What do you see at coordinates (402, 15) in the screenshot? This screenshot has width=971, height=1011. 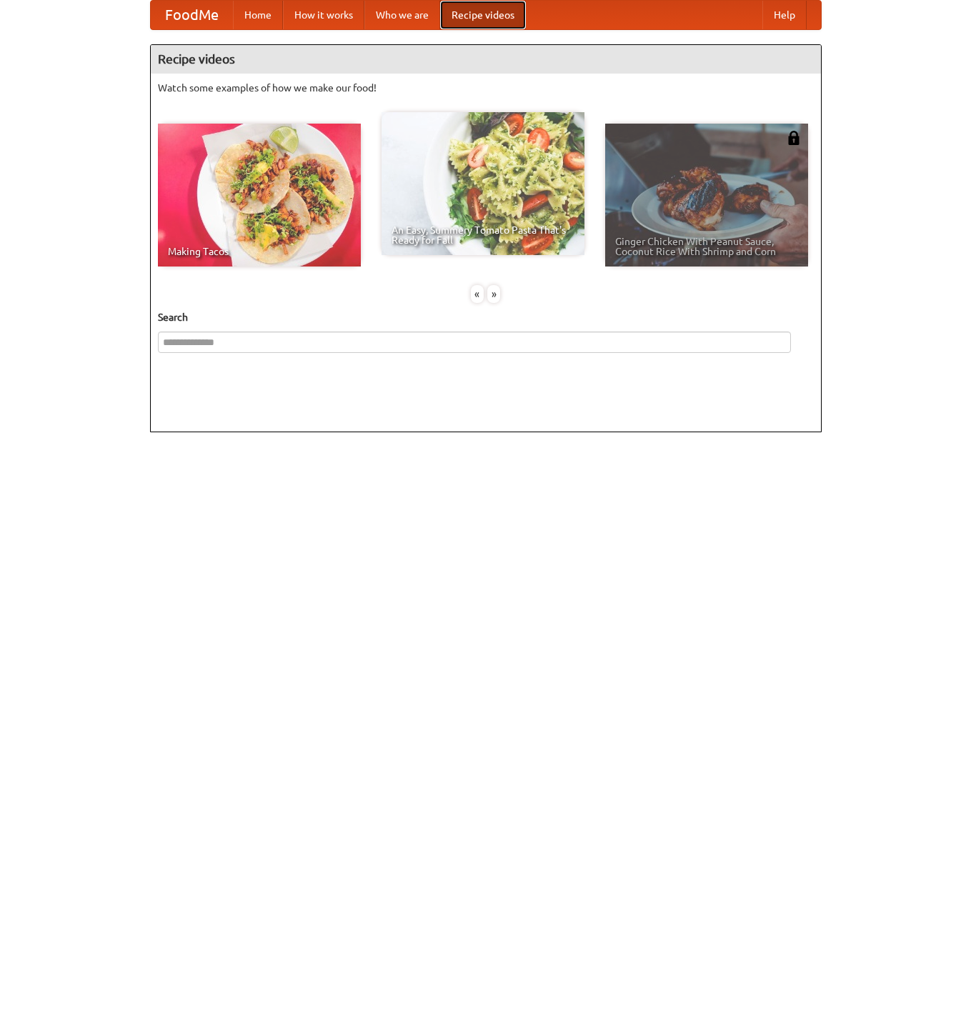 I see `a: Who we are` at bounding box center [402, 15].